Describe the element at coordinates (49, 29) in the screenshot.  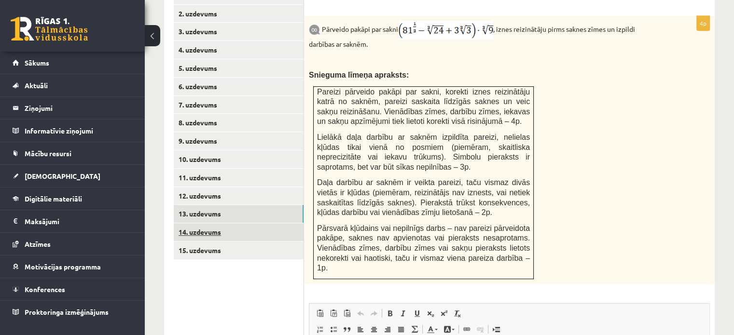
I see `a: Rīgas 1. Tālmācības vidusskola` at that location.